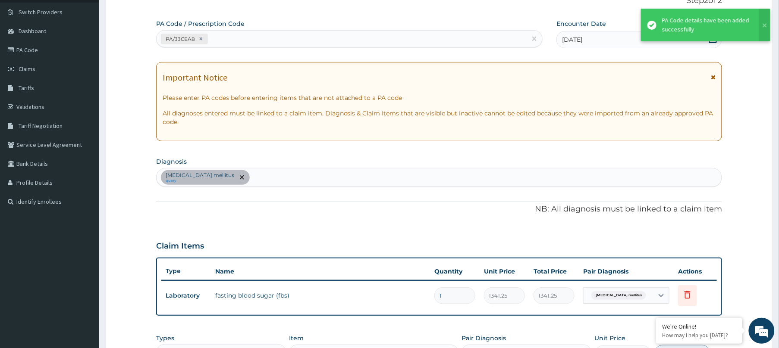  Describe the element at coordinates (695, 272) in the screenshot. I see `th: Actions` at that location.